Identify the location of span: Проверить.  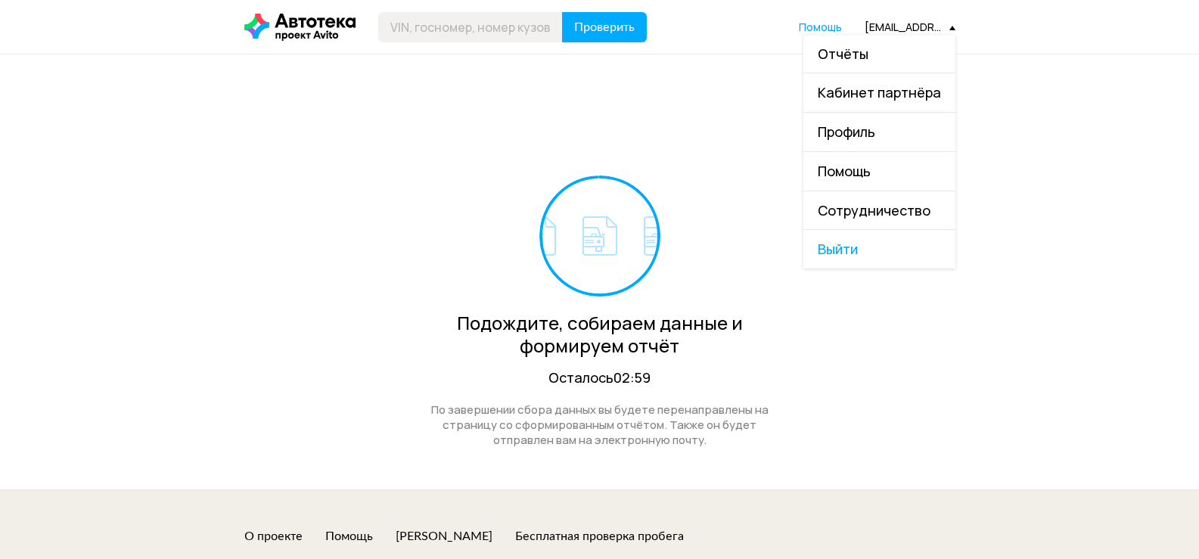
(604, 27).